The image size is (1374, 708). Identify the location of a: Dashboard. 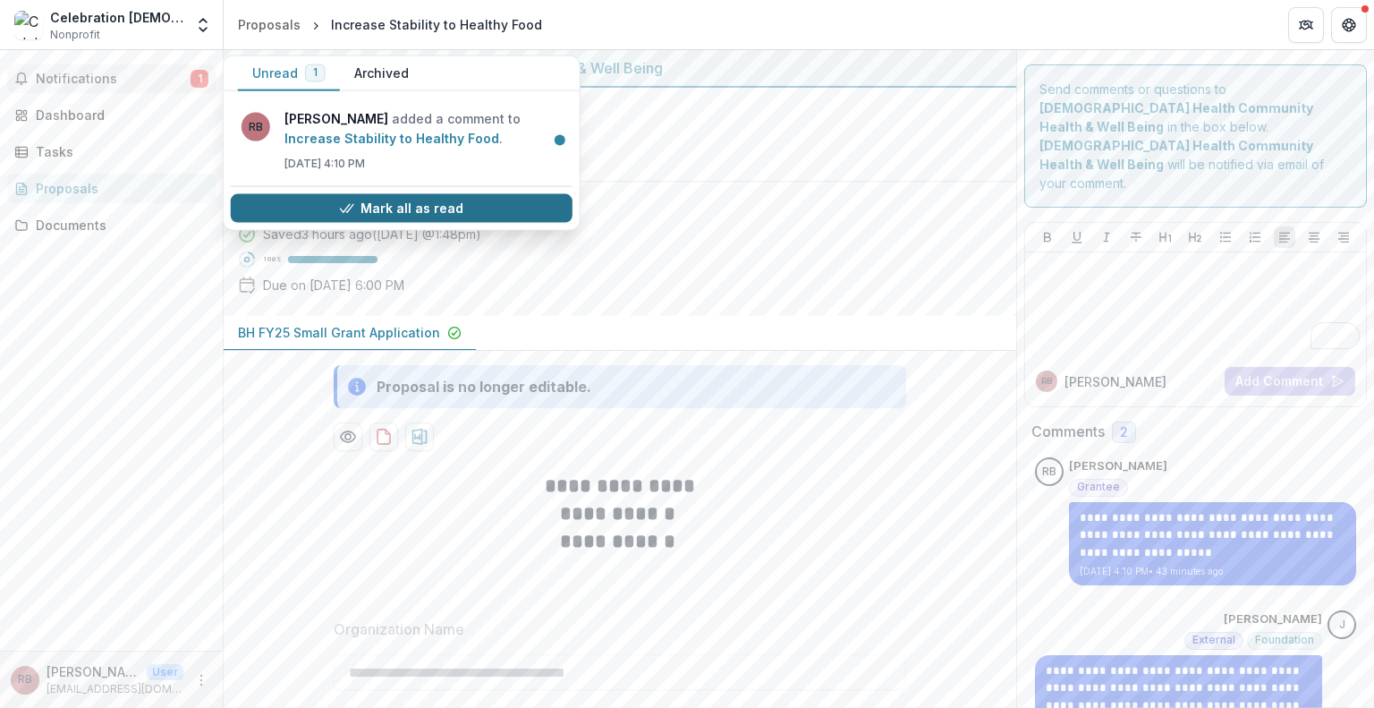
(111, 115).